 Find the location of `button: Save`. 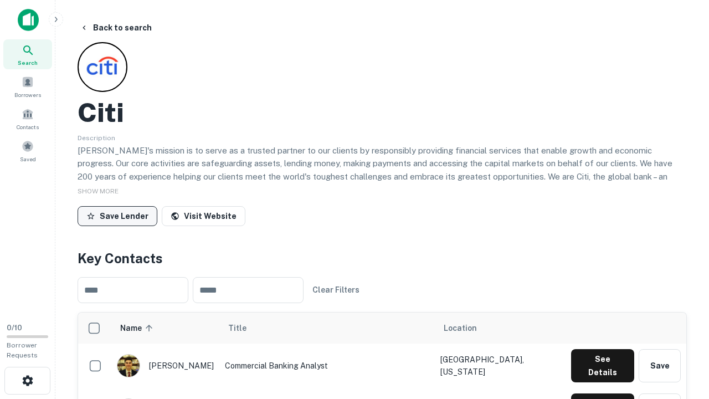

button: Save is located at coordinates (660, 366).